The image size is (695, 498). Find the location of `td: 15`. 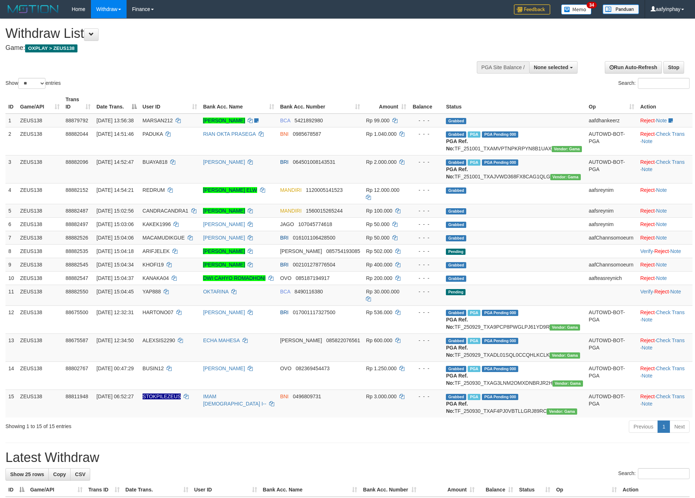

td: 15 is located at coordinates (11, 403).